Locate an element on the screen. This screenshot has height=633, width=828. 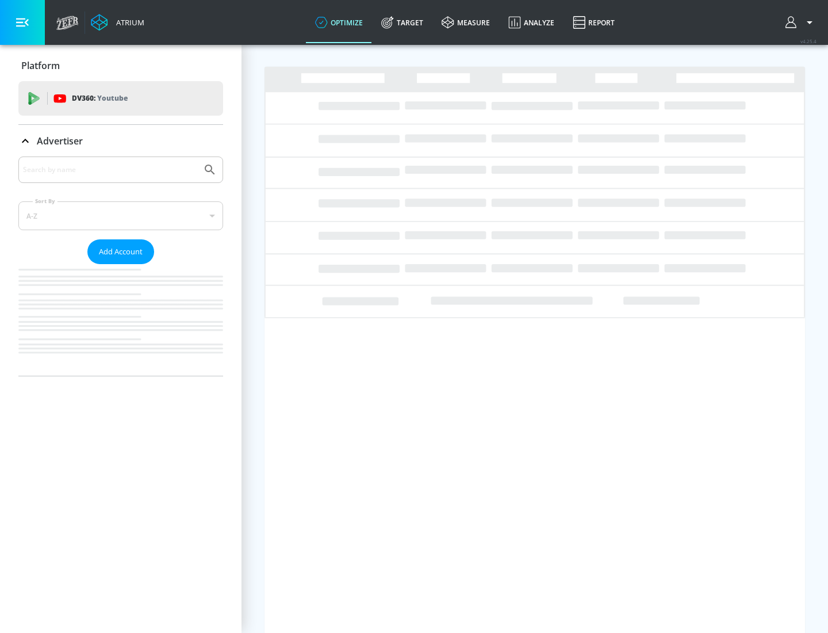
label: Sort By is located at coordinates (45, 201).